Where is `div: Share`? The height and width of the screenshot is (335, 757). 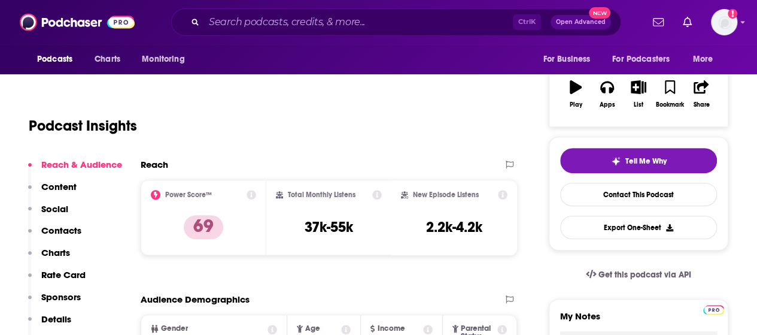
div: Share is located at coordinates (701, 105).